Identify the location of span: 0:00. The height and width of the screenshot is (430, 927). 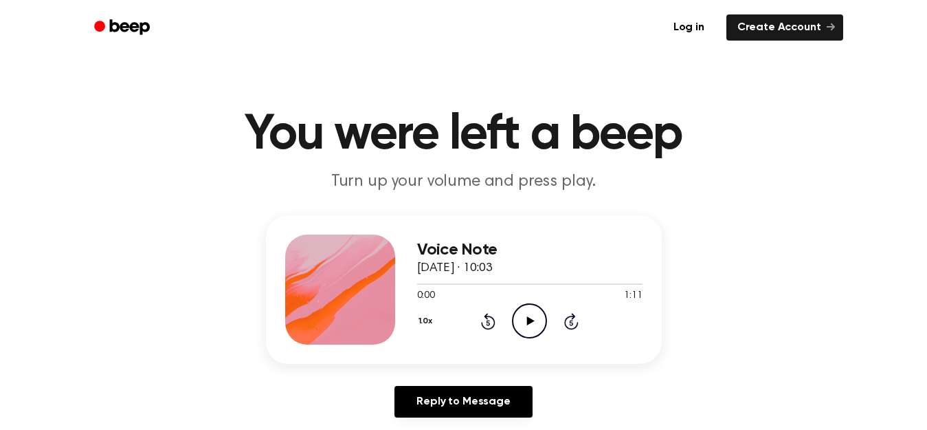
(426, 296).